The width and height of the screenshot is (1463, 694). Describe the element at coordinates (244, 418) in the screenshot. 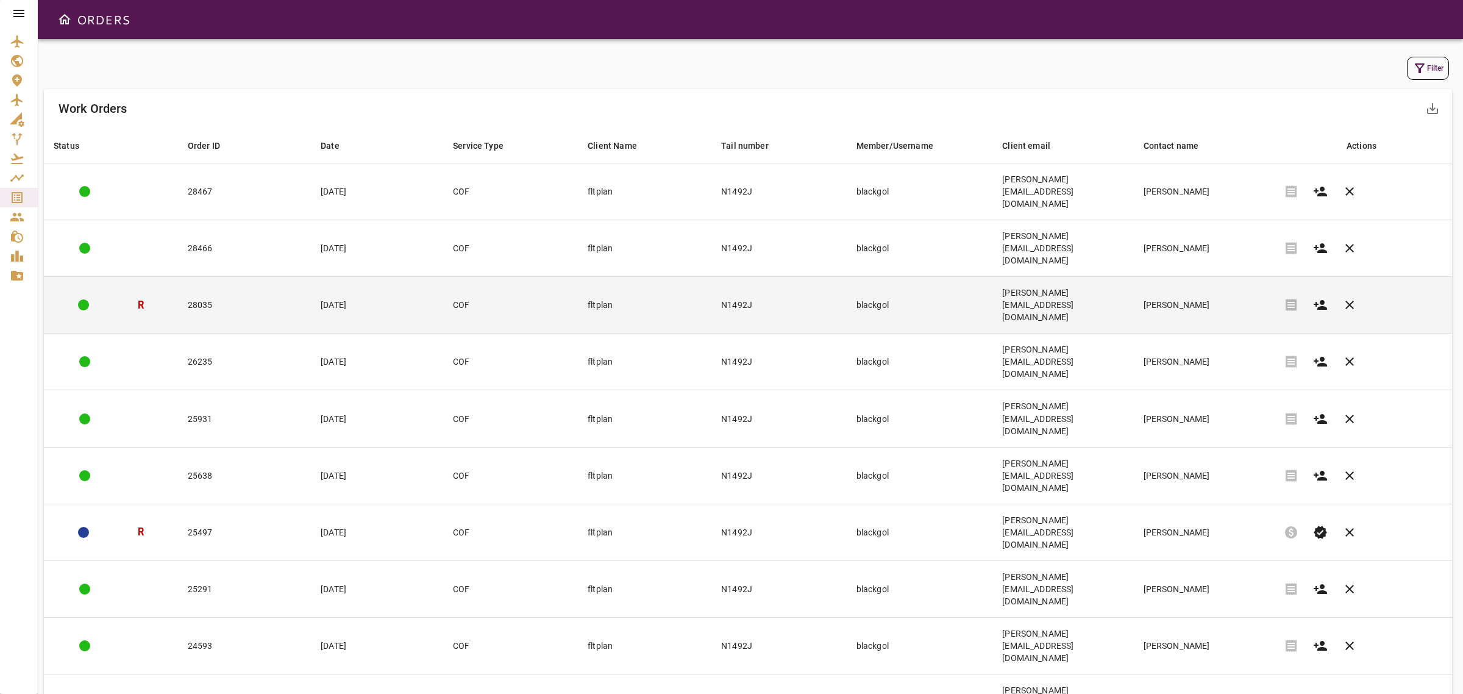

I see `td: 25931` at that location.